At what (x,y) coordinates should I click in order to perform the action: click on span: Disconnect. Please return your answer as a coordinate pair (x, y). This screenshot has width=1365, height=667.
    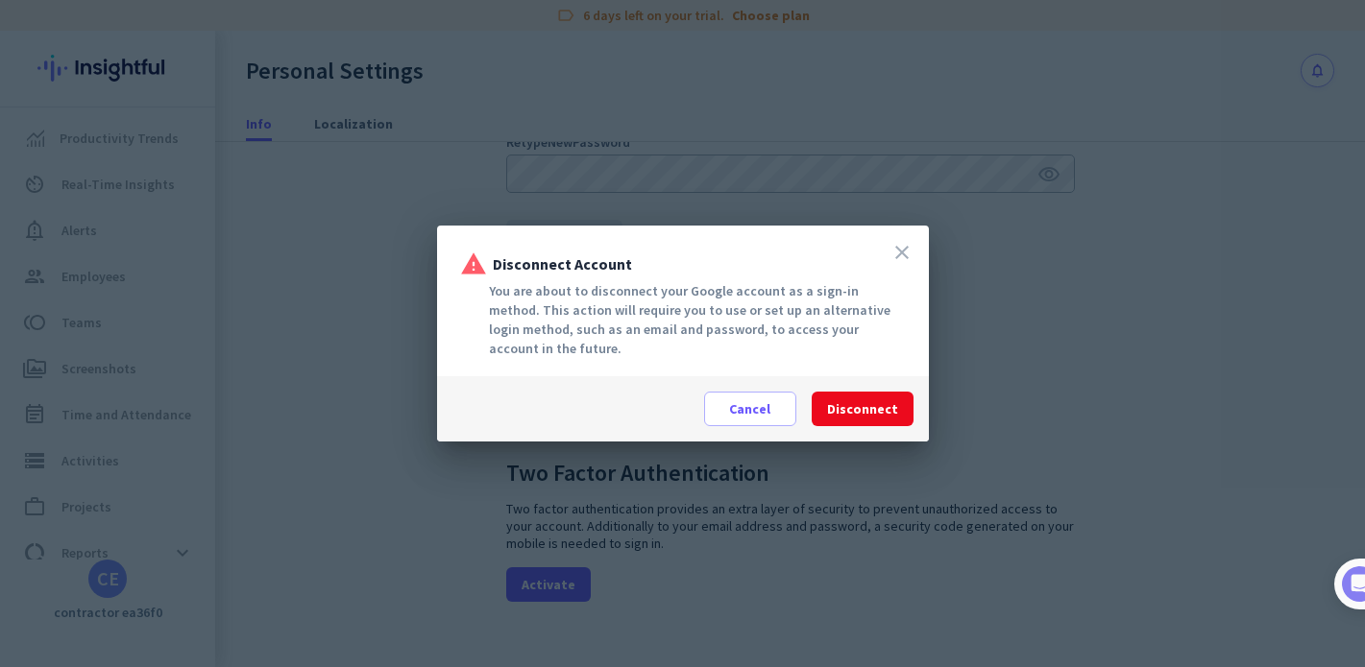
    Looking at the image, I should click on (862, 409).